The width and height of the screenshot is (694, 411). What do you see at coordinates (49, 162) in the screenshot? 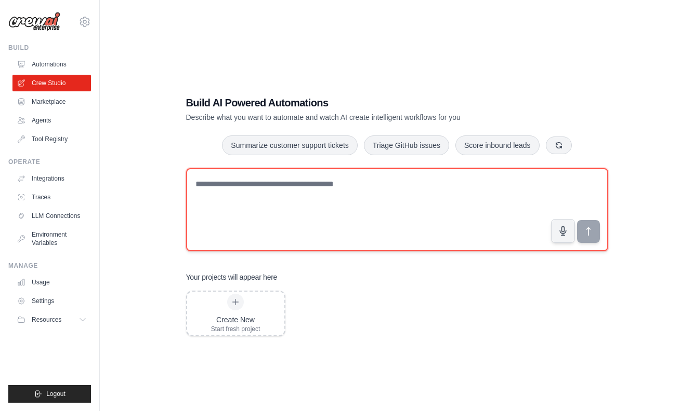
I see `div: Operate` at bounding box center [49, 162].